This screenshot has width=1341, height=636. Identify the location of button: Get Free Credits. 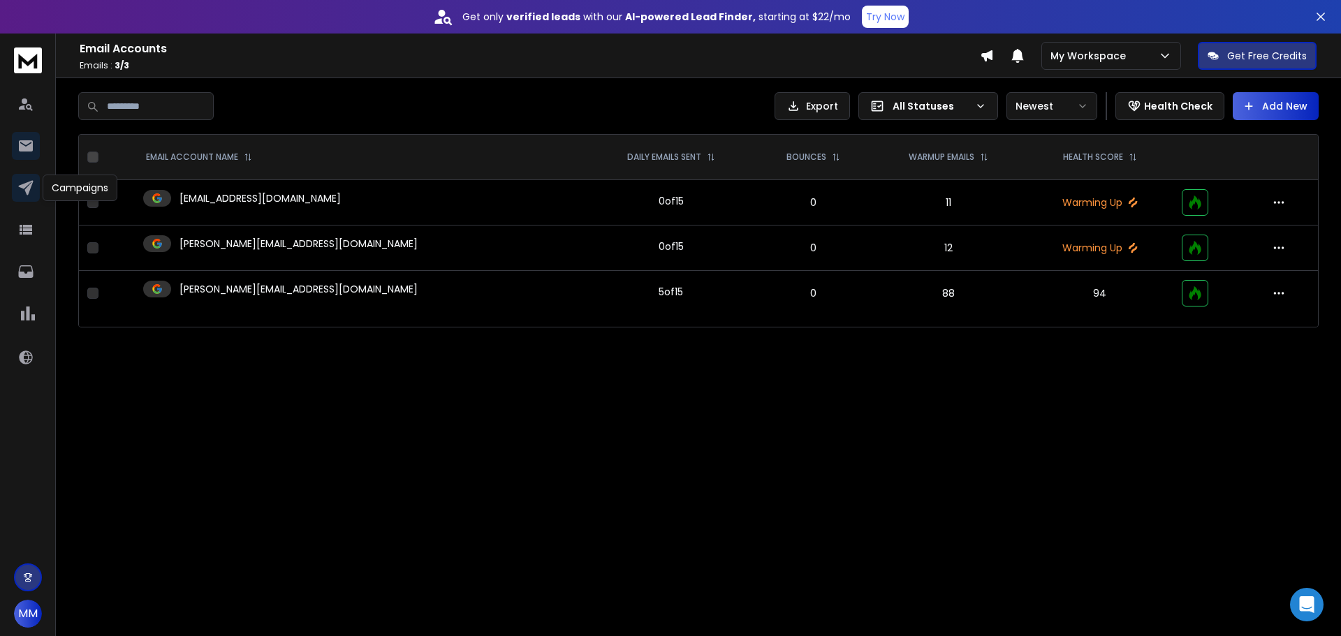
(1257, 56).